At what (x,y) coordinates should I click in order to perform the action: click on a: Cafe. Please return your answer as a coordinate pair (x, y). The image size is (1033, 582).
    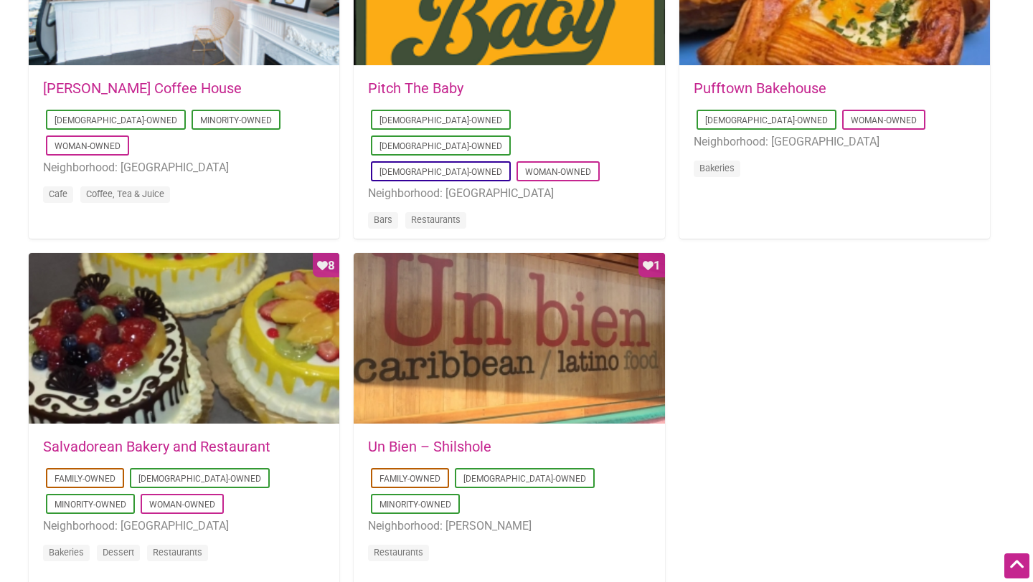
    Looking at the image, I should click on (58, 194).